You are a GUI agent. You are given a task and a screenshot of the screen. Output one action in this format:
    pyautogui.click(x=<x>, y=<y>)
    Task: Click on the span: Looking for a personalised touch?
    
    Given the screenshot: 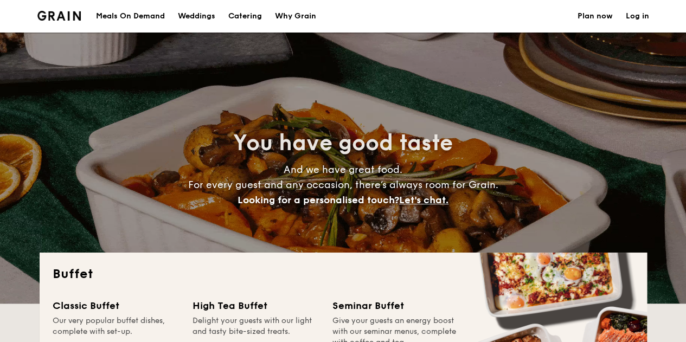 What is the action you would take?
    pyautogui.click(x=318, y=200)
    